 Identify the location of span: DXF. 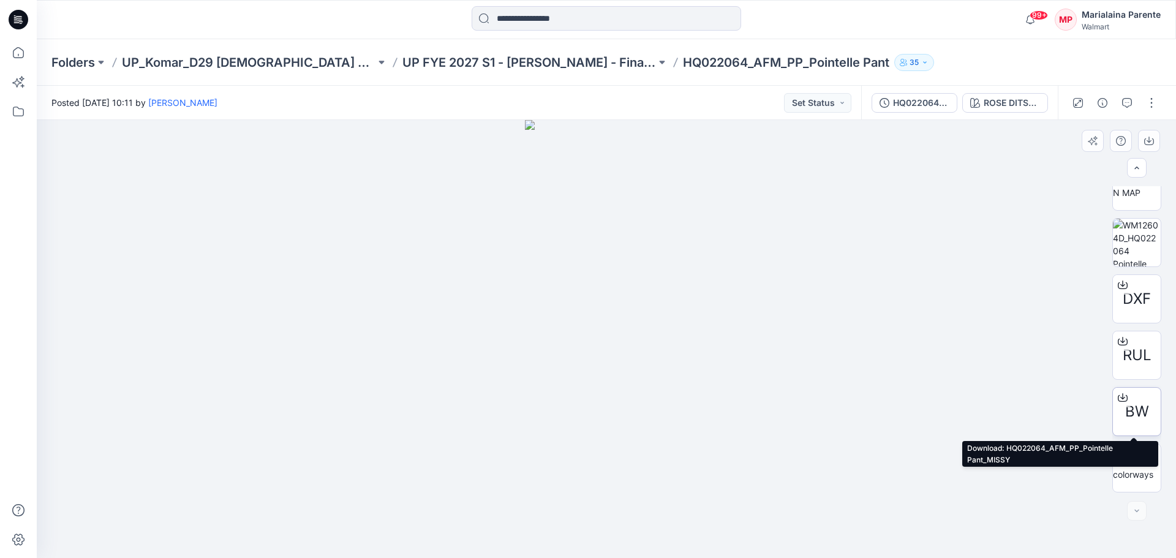
(1137, 299).